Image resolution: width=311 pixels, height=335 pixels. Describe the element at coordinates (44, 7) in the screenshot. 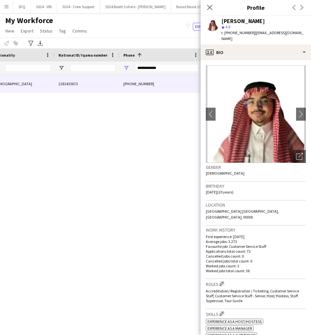

I see `button: SS24 - VIB` at that location.